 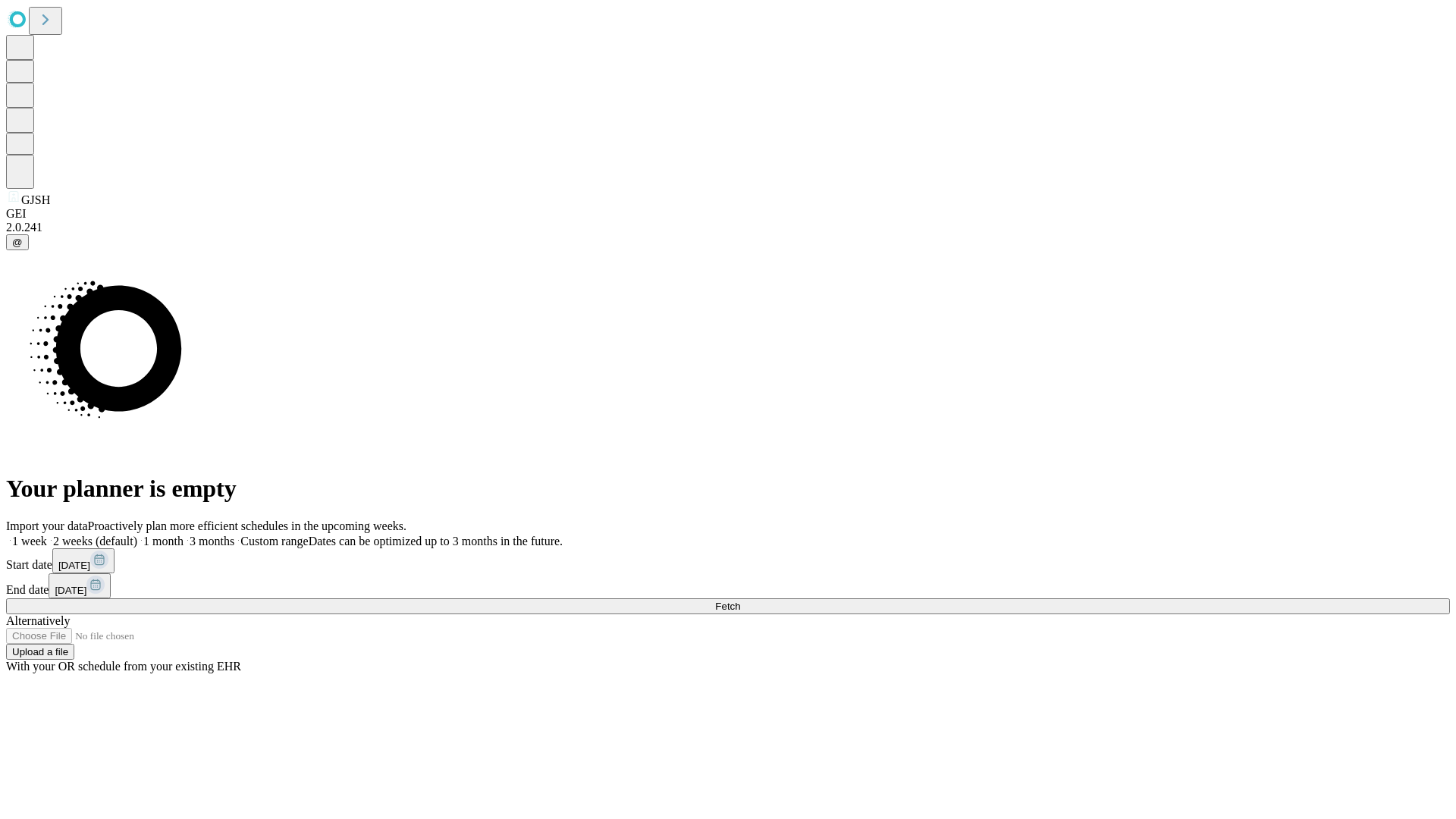 What do you see at coordinates (123, 666) in the screenshot?
I see `span: With your OR schedule from your existing EHR` at bounding box center [123, 666].